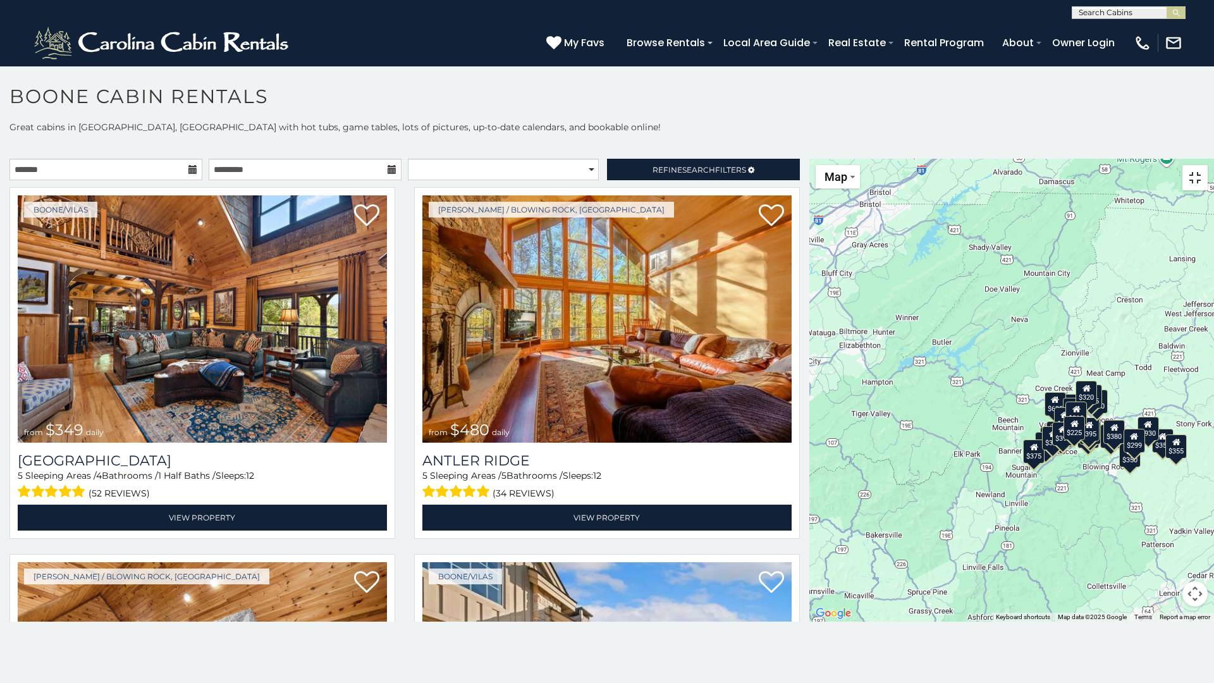 This screenshot has height=683, width=1214. Describe the element at coordinates (666, 42) in the screenshot. I see `a: Browse Rentals` at that location.